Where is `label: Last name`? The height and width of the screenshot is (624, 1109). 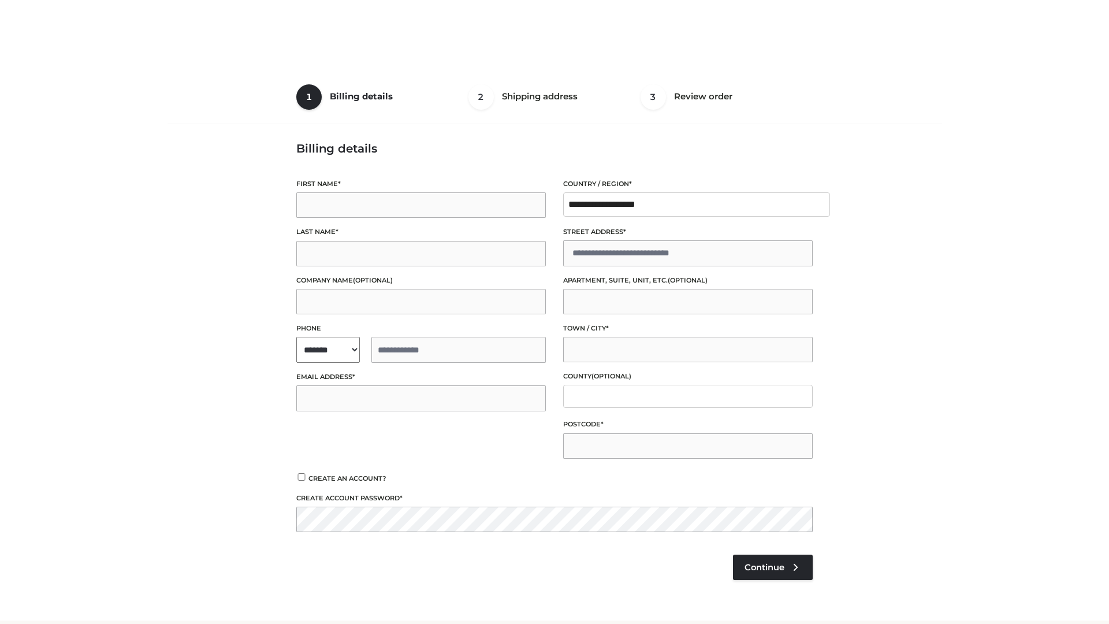
label: Last name is located at coordinates (421, 232).